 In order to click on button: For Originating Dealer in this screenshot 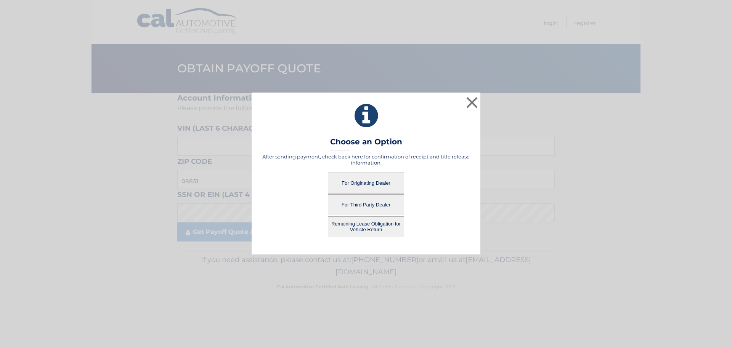, I will do `click(366, 183)`.